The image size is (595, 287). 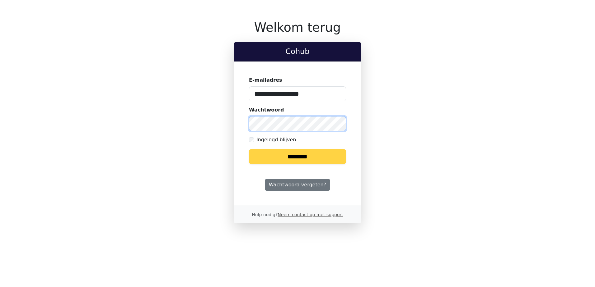 What do you see at coordinates (297, 215) in the screenshot?
I see `small: Hulp nodig?` at bounding box center [297, 215].